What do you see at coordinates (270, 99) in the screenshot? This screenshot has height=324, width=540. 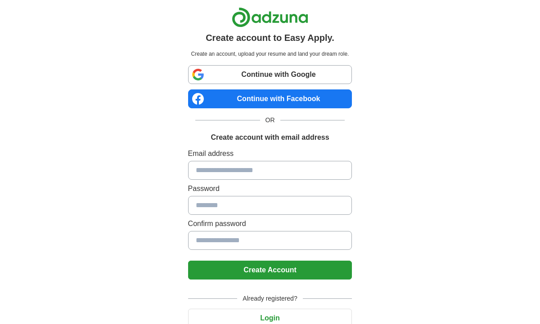 I see `a: Continue with Facebook` at bounding box center [270, 99].